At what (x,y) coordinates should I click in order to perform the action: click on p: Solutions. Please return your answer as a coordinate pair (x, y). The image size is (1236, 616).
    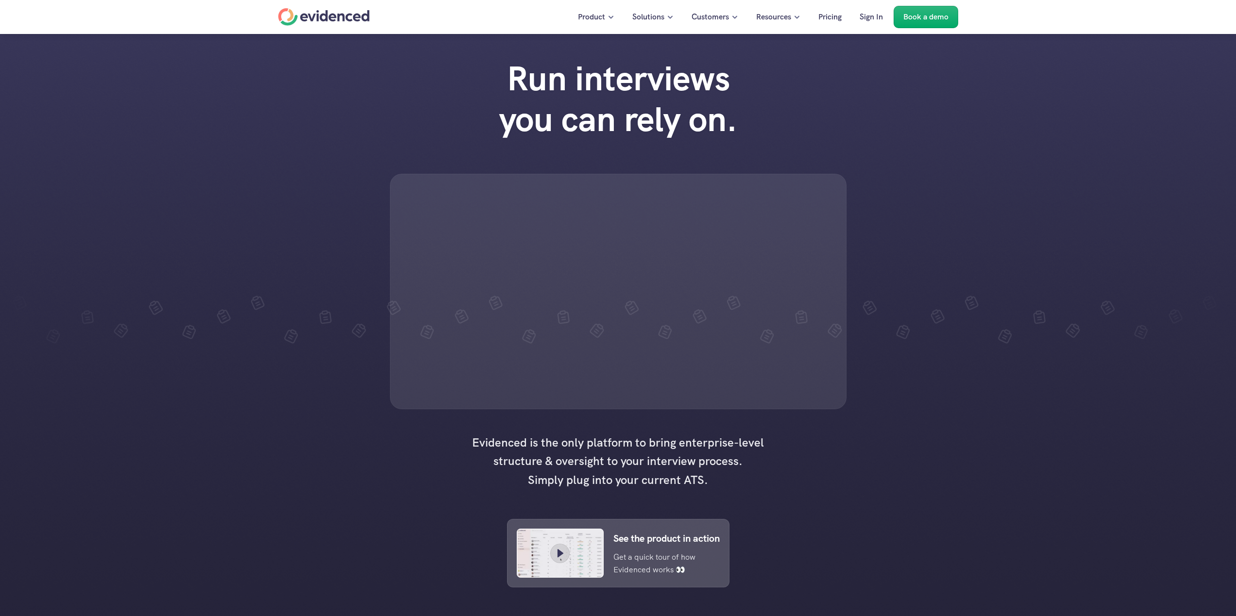
    Looking at the image, I should click on (649, 17).